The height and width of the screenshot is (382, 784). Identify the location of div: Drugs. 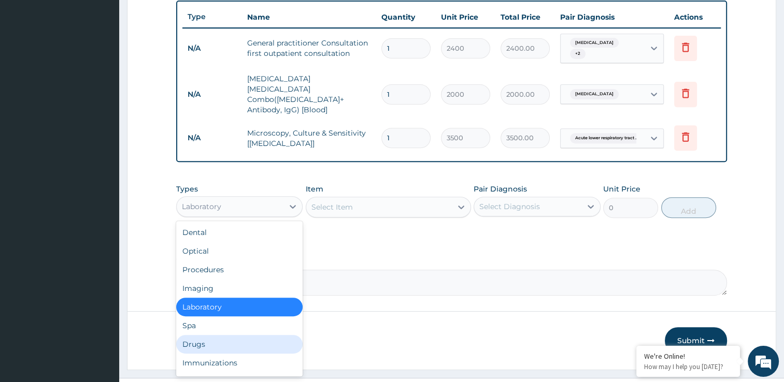
(239, 344).